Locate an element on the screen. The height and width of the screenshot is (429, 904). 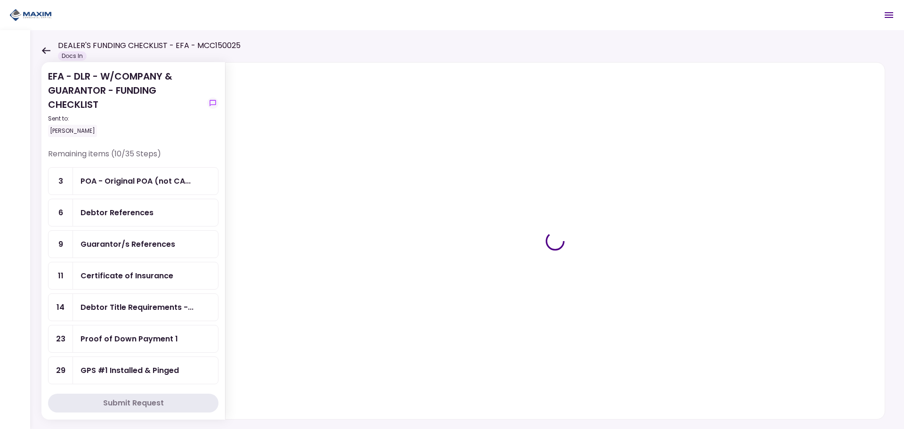
h1: DEALER'S FUNDING CHECKLIST - EFA - MCC150025 is located at coordinates (149, 46).